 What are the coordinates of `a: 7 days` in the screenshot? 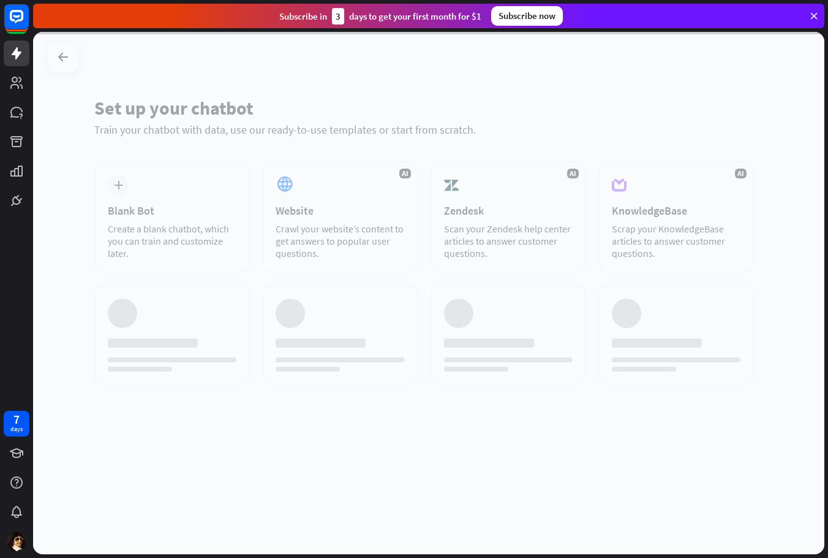 It's located at (17, 423).